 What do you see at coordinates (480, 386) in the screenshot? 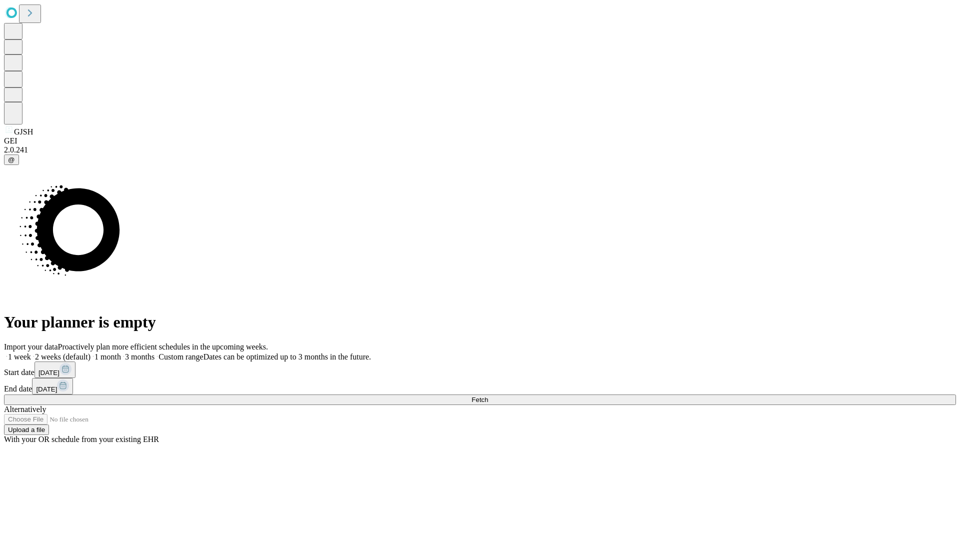
I see `div: End date` at bounding box center [480, 386].